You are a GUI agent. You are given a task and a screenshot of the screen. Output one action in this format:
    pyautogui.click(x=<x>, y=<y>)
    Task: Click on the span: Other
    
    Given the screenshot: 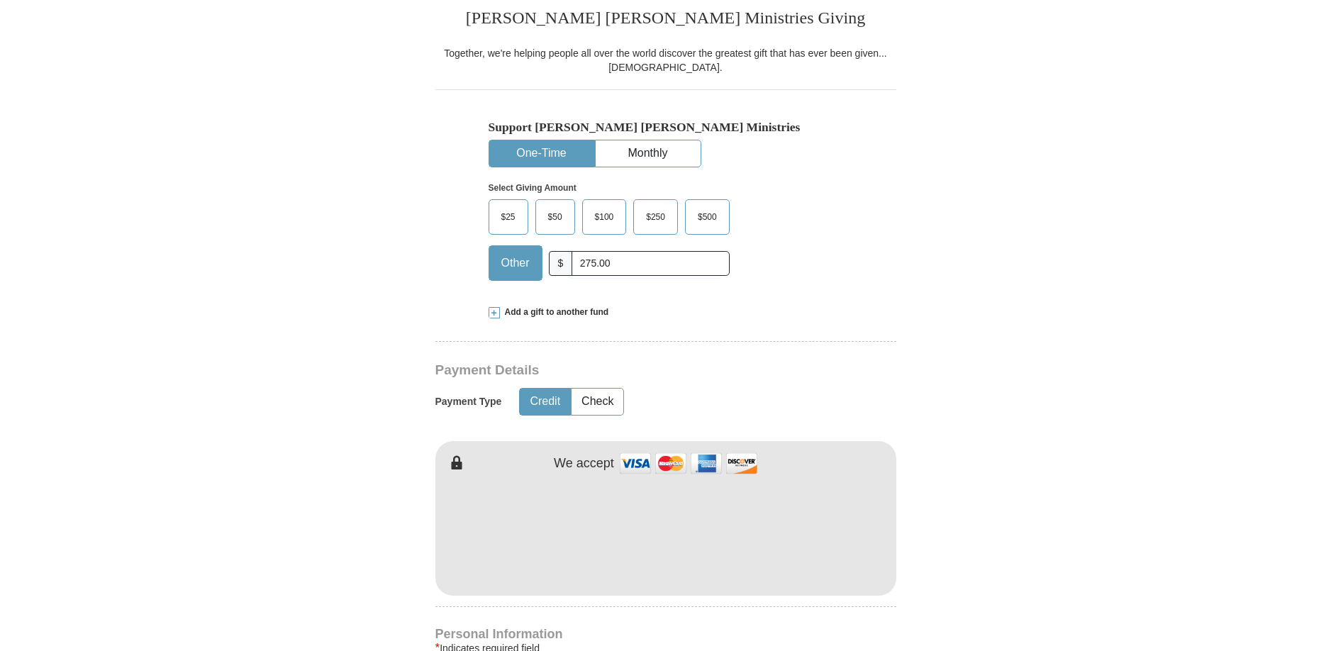 What is the action you would take?
    pyautogui.click(x=516, y=263)
    